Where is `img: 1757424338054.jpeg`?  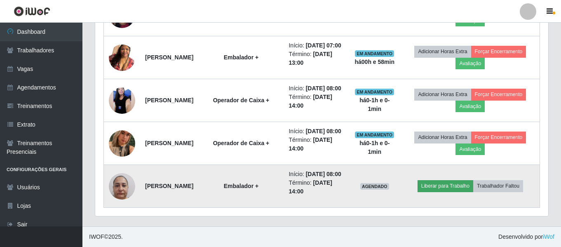
img: 1757424338054.jpeg is located at coordinates (122, 143).